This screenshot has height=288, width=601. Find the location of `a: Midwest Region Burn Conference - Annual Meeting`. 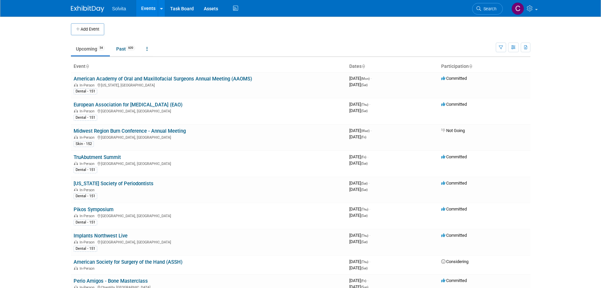

a: Midwest Region Burn Conference - Annual Meeting is located at coordinates (130, 131).